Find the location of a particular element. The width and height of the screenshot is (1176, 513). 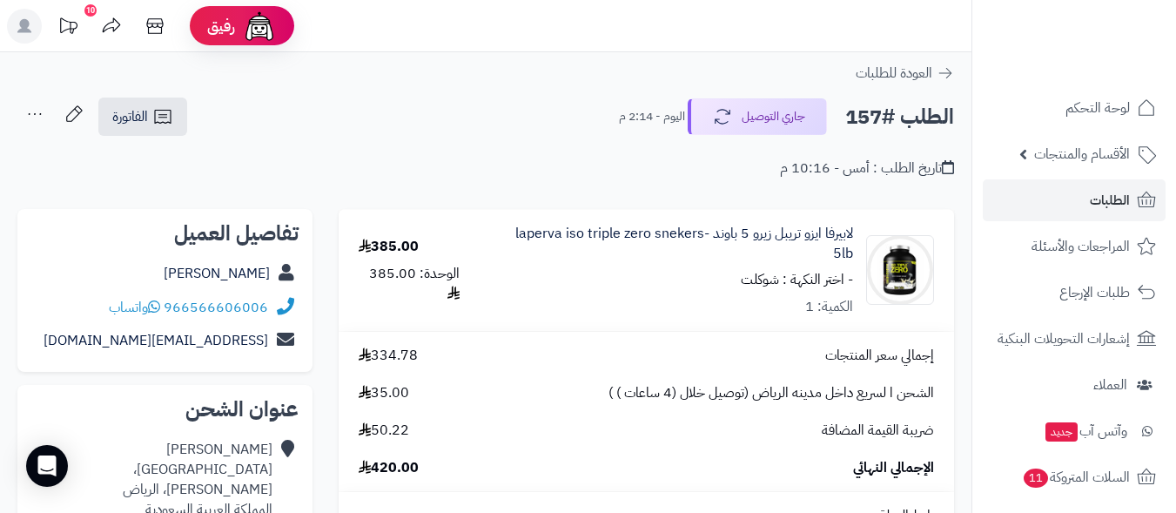

span: الإجمالي النهائي is located at coordinates (893, 468).